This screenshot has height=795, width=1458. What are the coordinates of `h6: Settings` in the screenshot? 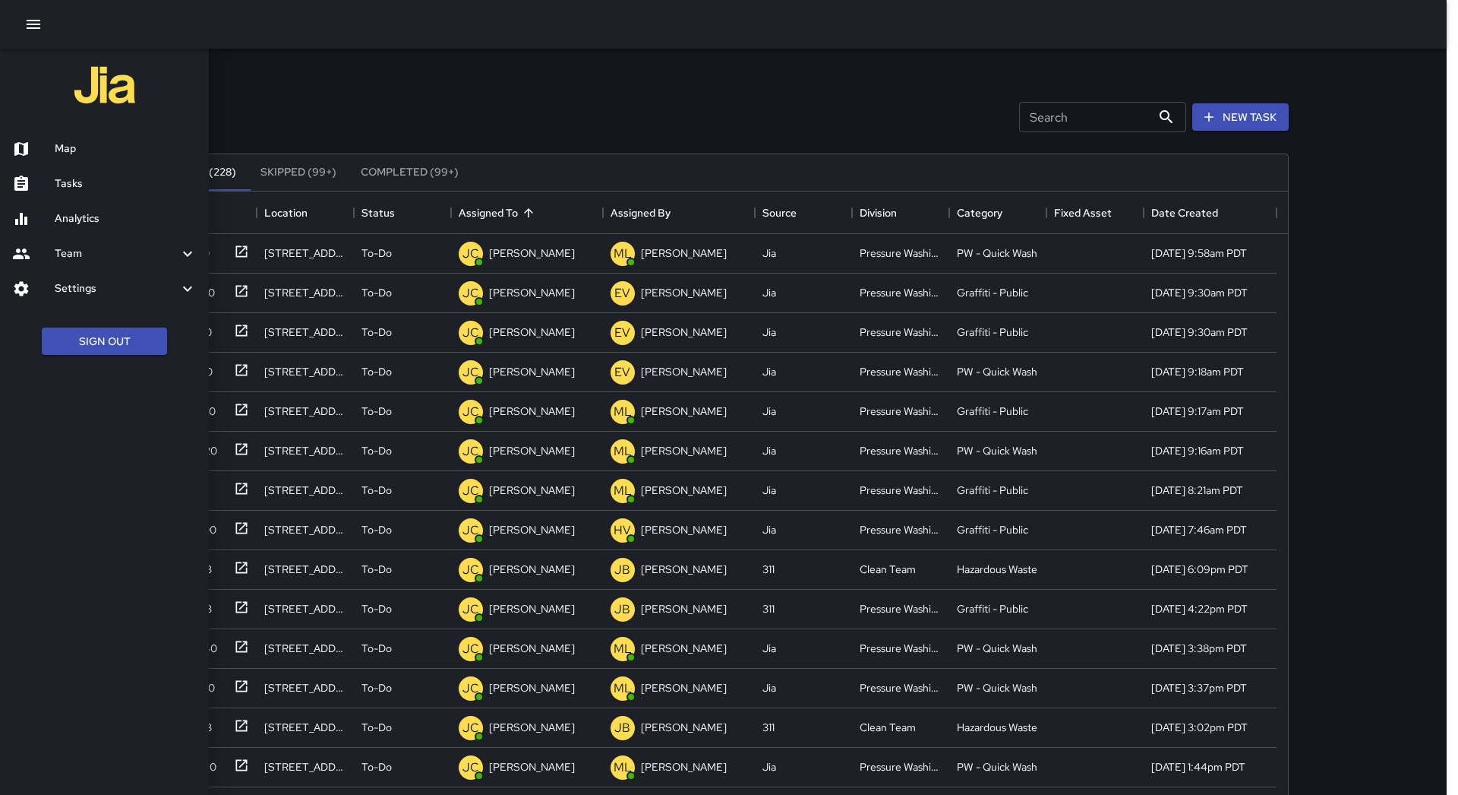 It's located at (116, 289).